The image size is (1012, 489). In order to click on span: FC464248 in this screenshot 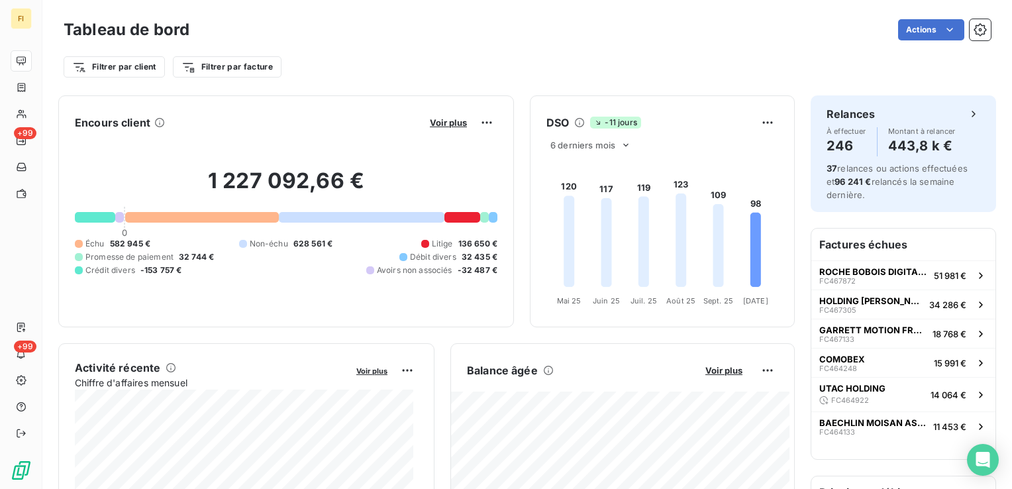, I will do `click(838, 368)`.